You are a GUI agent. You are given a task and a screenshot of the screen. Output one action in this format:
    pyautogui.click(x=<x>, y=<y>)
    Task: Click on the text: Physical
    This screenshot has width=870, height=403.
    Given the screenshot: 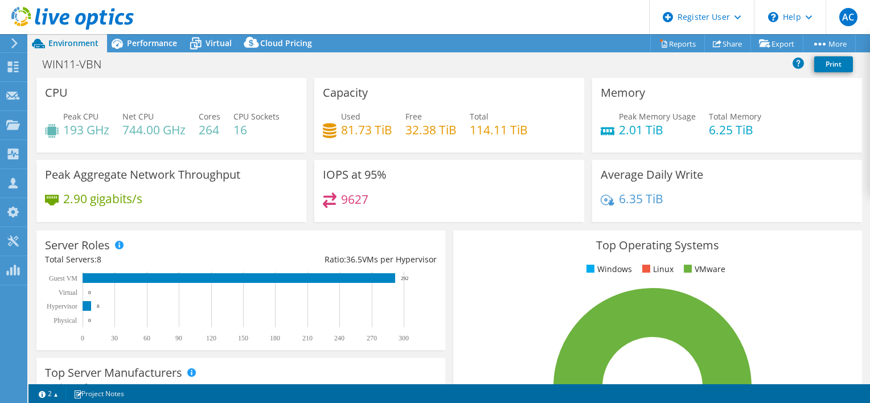 What is the action you would take?
    pyautogui.click(x=65, y=321)
    